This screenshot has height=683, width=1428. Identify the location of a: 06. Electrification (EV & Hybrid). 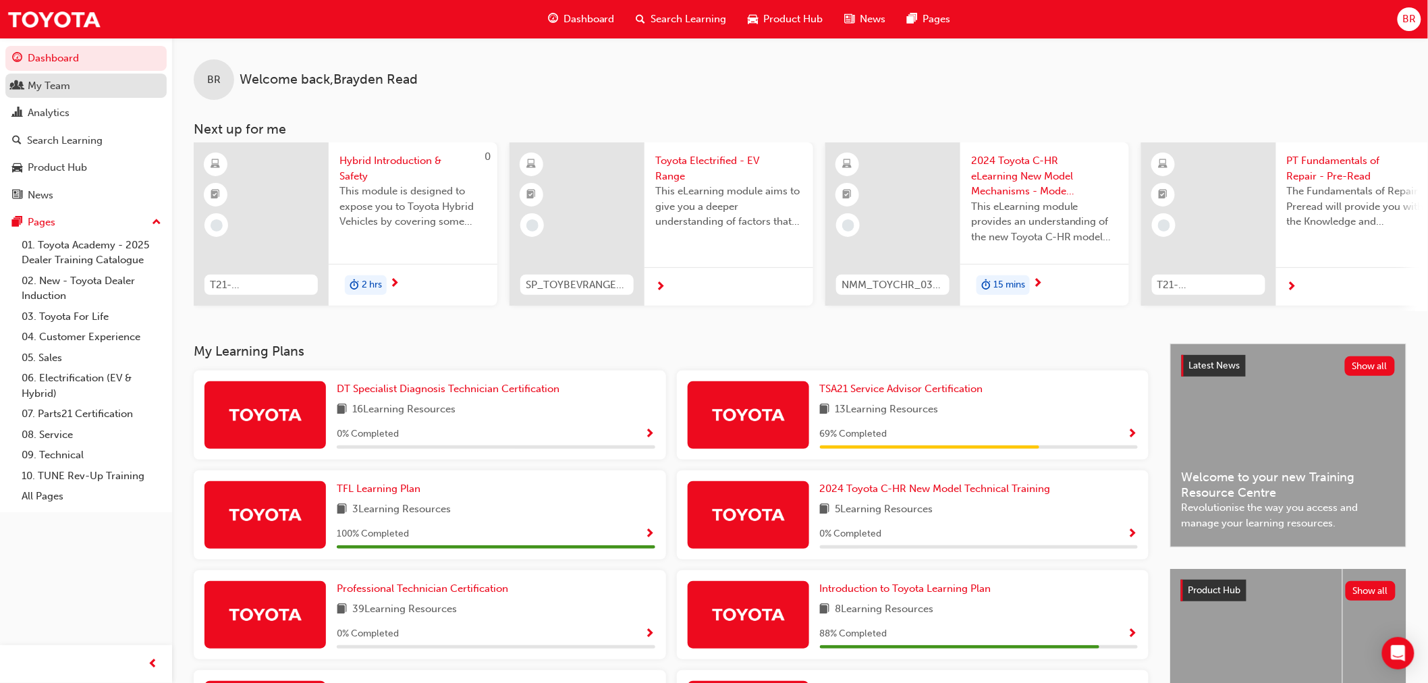
(91, 385).